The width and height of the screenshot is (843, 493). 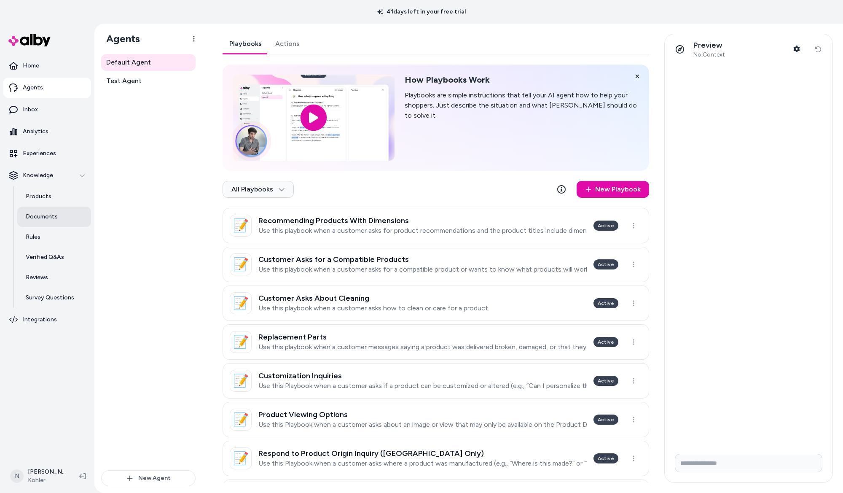 What do you see at coordinates (33, 88) in the screenshot?
I see `p: Agents` at bounding box center [33, 88].